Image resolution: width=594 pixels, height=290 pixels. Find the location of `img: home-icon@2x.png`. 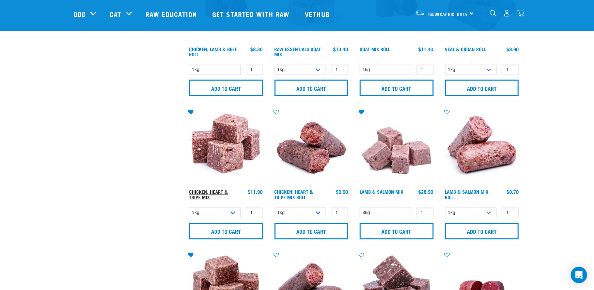

img: home-icon@2x.png is located at coordinates (521, 13).